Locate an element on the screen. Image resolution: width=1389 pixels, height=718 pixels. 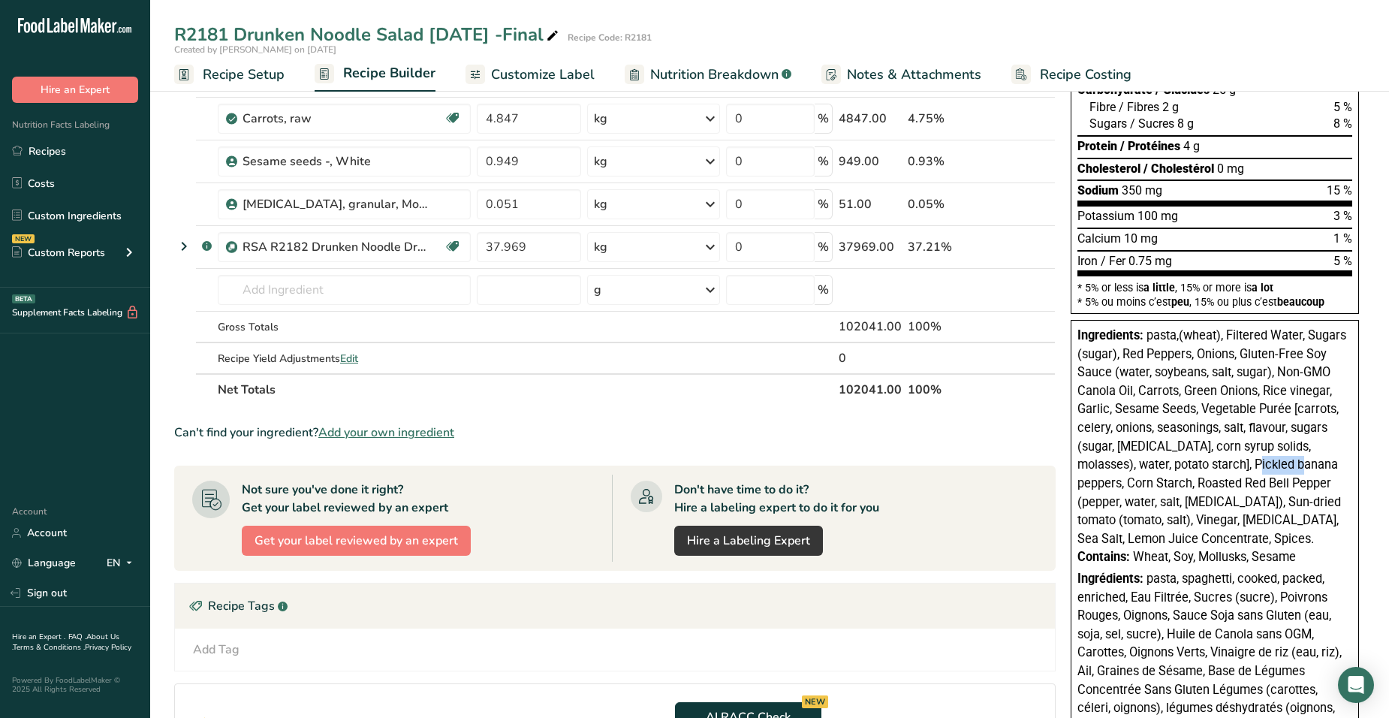
div: Carrots, raw is located at coordinates (336, 119).